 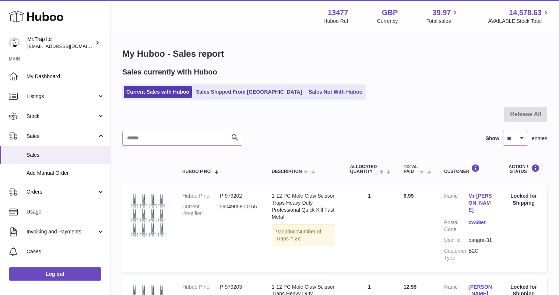 I want to click on a: cw69et, so click(x=481, y=222).